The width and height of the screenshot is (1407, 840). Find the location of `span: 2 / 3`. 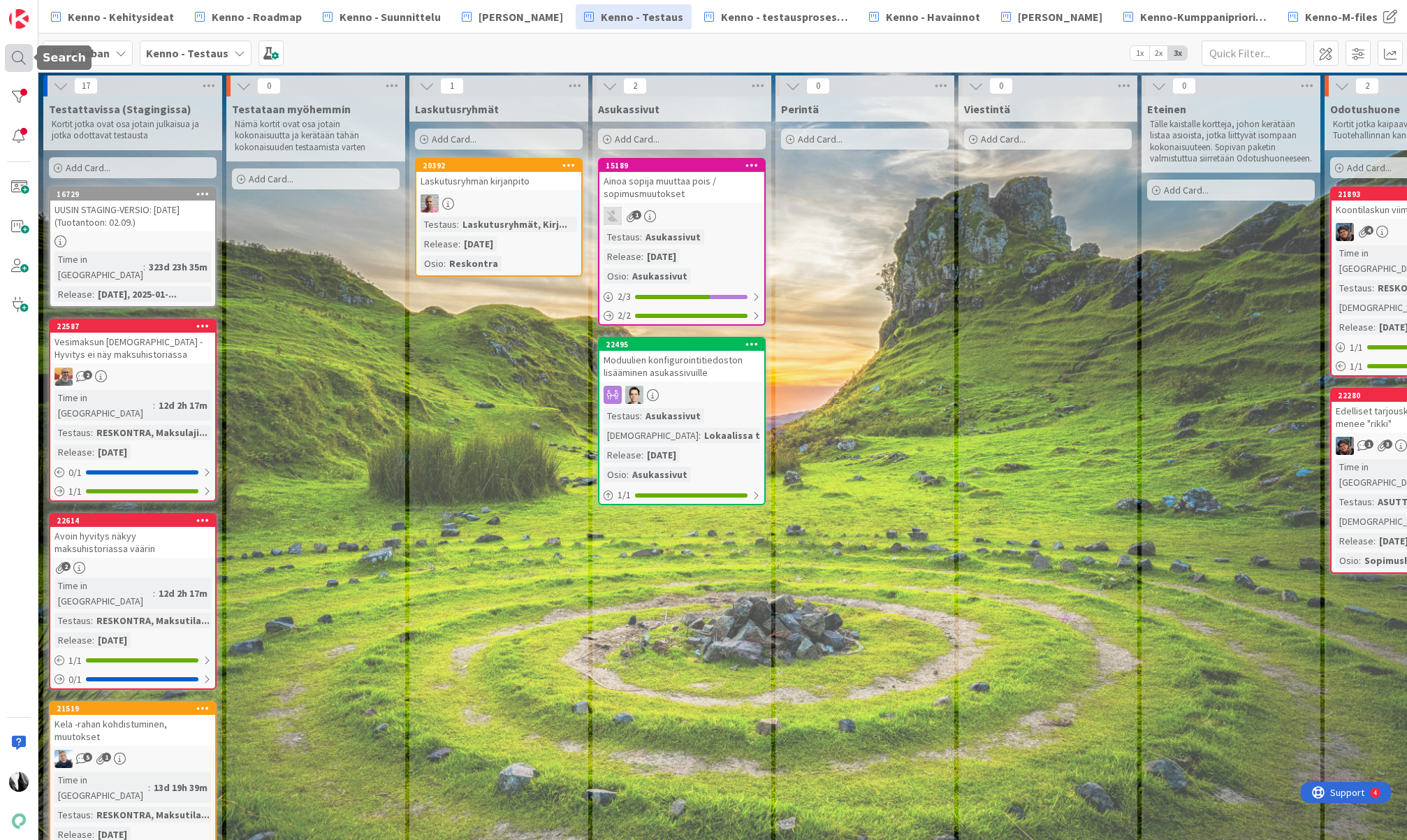

span: 2 / 3 is located at coordinates (624, 297).